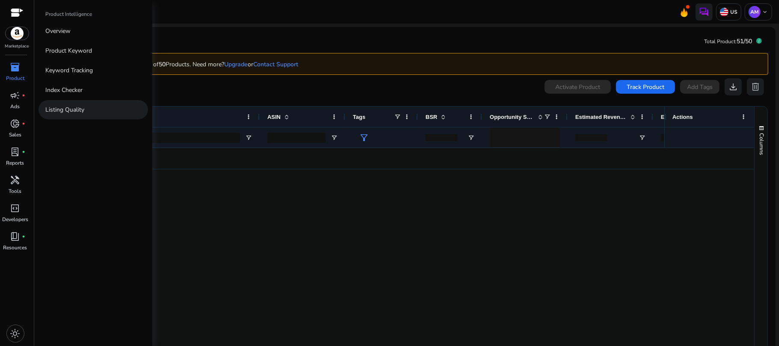  Describe the element at coordinates (646, 87) in the screenshot. I see `span: Track Product` at that location.